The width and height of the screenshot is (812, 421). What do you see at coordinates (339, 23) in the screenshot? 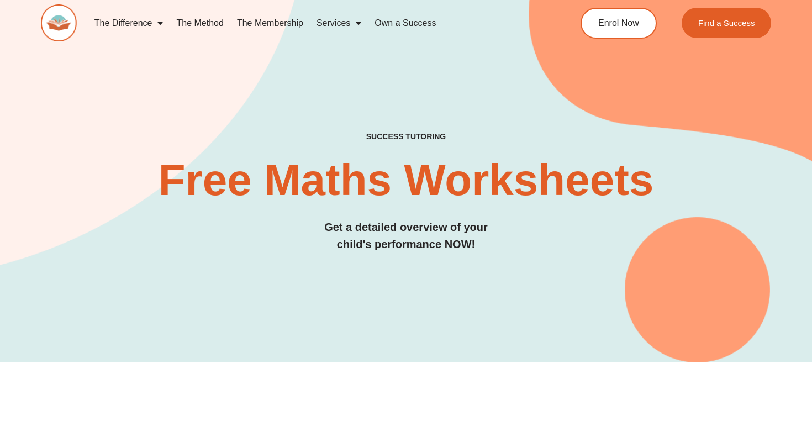
I see `a: Services` at bounding box center [339, 23].